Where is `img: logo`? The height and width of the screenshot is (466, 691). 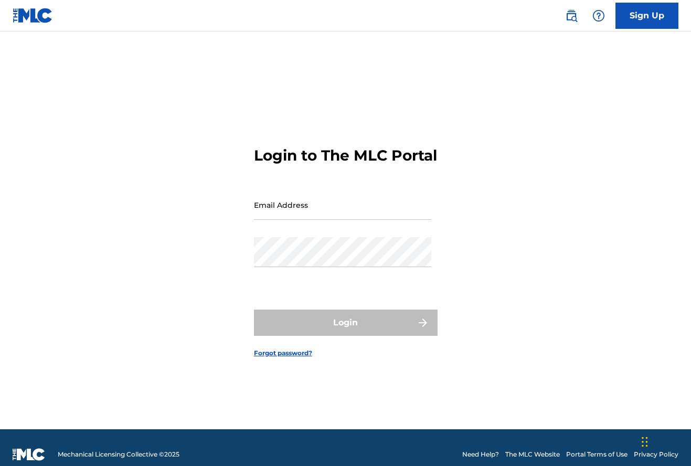 img: logo is located at coordinates (29, 454).